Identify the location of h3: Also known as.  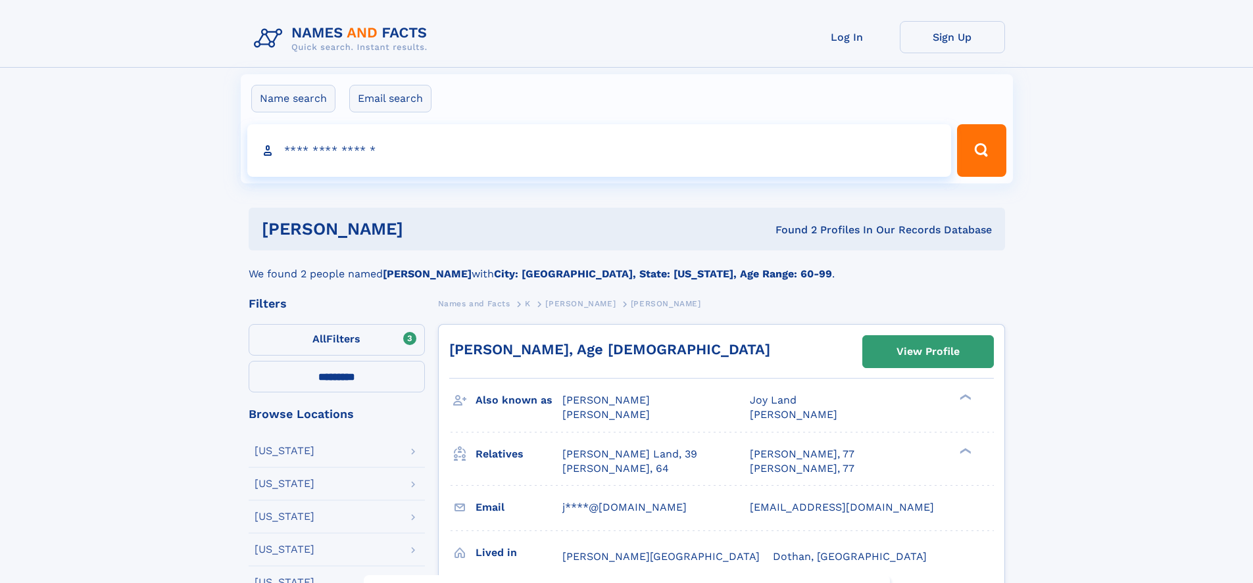
(519, 401).